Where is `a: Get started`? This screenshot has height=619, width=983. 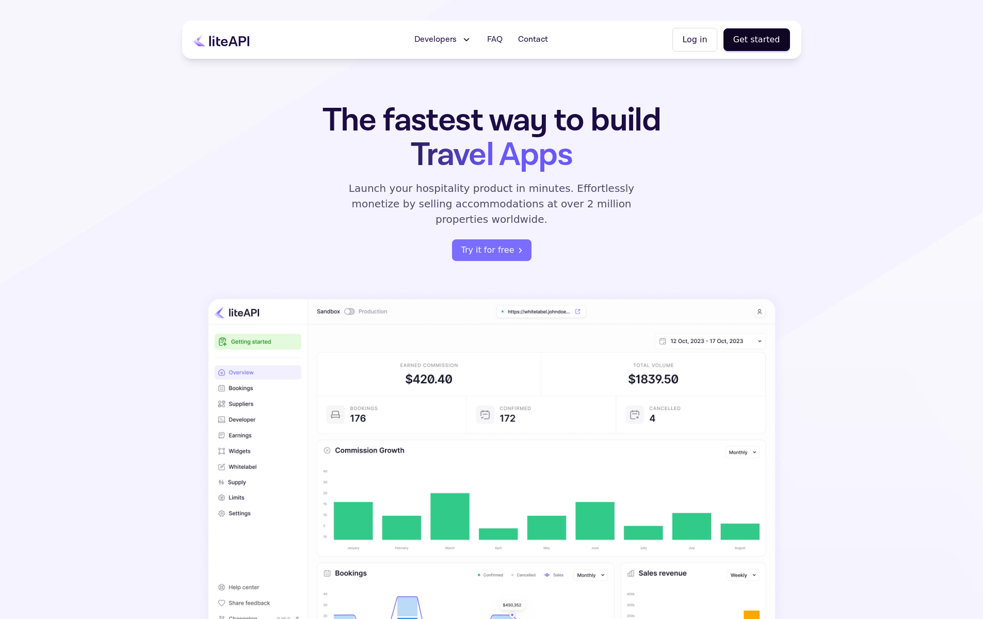
a: Get started is located at coordinates (756, 40).